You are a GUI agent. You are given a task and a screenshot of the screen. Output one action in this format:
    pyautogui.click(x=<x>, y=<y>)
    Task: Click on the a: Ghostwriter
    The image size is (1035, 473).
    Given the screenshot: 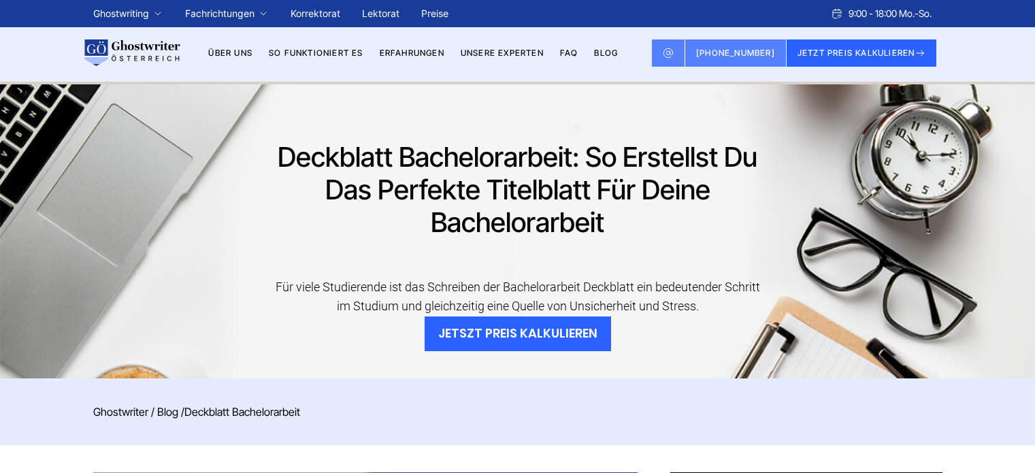 What is the action you would take?
    pyautogui.click(x=120, y=412)
    